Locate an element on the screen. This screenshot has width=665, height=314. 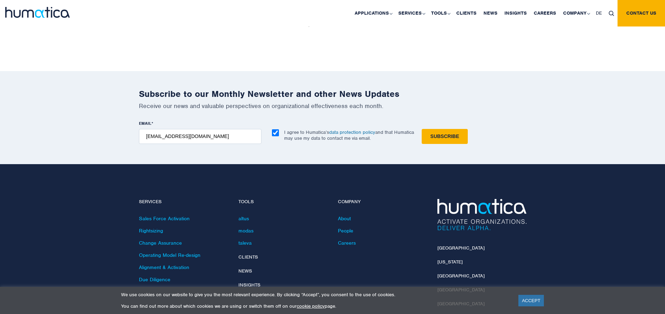
input: name@company.com is located at coordinates (200, 136).